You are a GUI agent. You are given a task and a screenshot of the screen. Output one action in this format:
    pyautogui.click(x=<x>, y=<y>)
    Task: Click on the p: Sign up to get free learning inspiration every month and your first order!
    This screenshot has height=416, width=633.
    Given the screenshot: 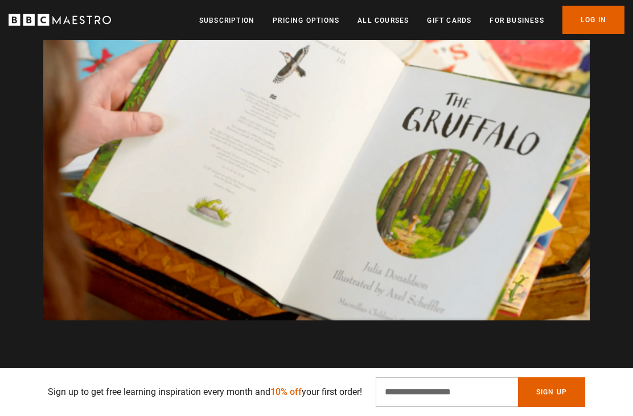 What is the action you would take?
    pyautogui.click(x=205, y=392)
    